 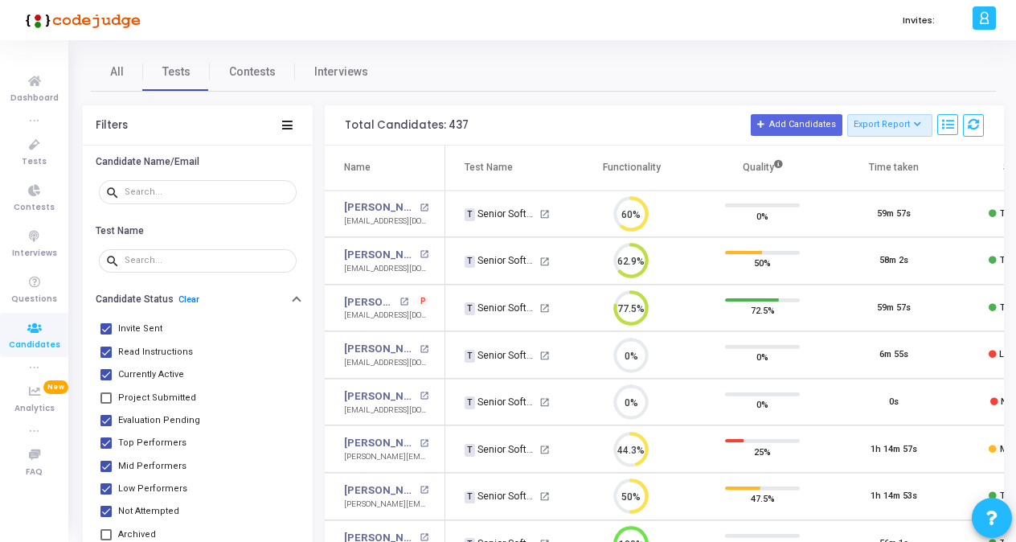 I want to click on h6: Test Name, so click(x=120, y=231).